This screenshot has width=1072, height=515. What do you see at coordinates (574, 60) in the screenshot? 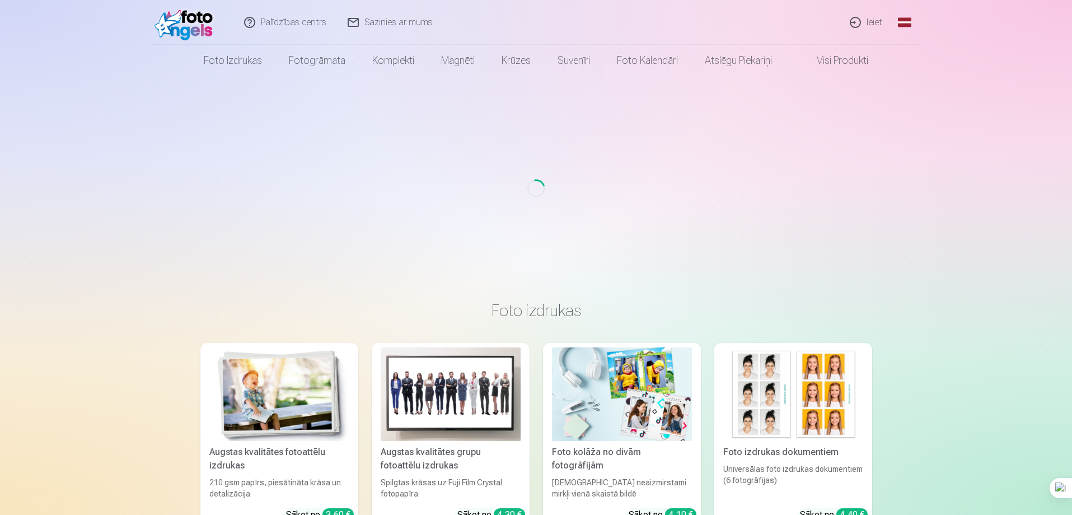
I see `a: Suvenīri` at bounding box center [574, 60].